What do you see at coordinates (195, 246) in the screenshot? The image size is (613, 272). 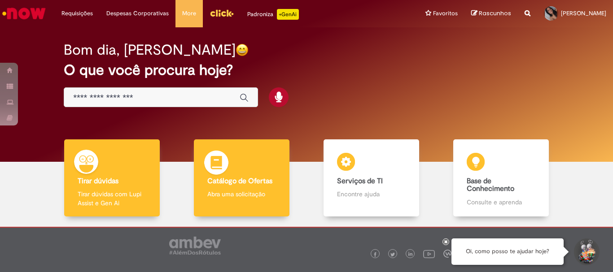 I see `img: logo_footer_ambev_rotulo_gray.png` at bounding box center [195, 246].